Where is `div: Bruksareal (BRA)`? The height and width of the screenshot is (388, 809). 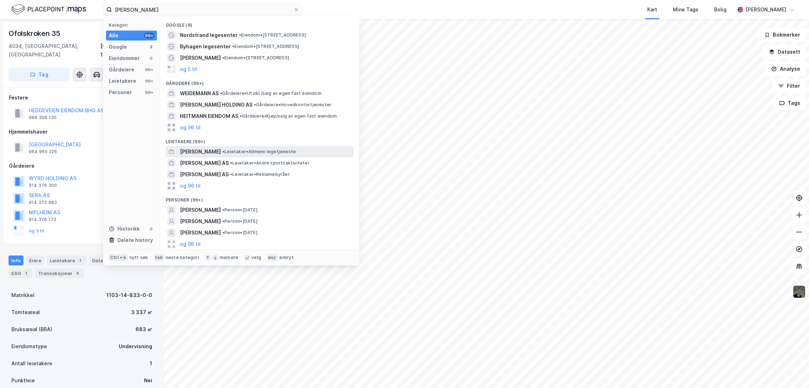
div: Bruksareal (BRA) is located at coordinates (32, 329).